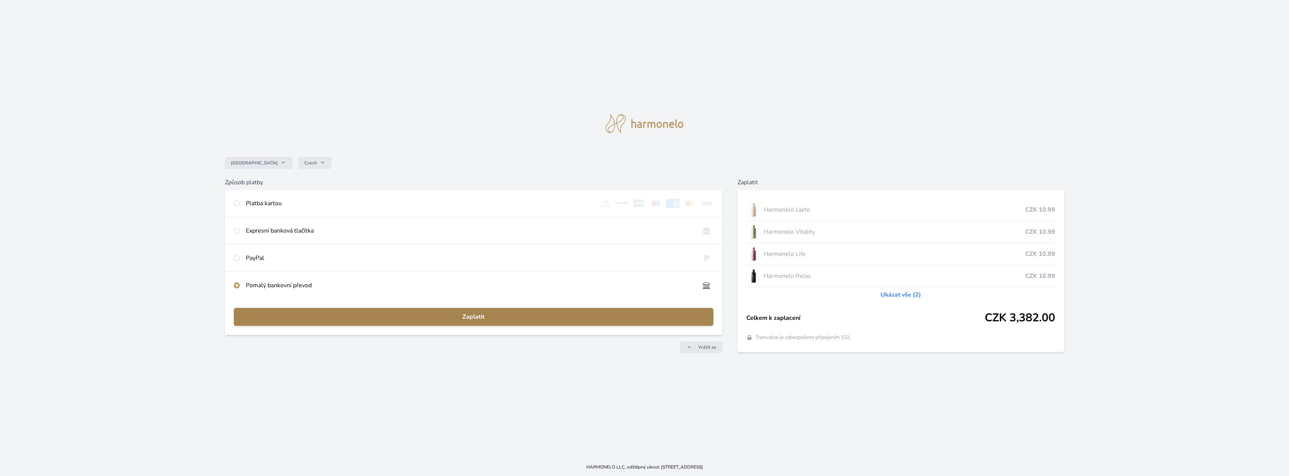  I want to click on span: Harmonelo Vitality, so click(895, 232).